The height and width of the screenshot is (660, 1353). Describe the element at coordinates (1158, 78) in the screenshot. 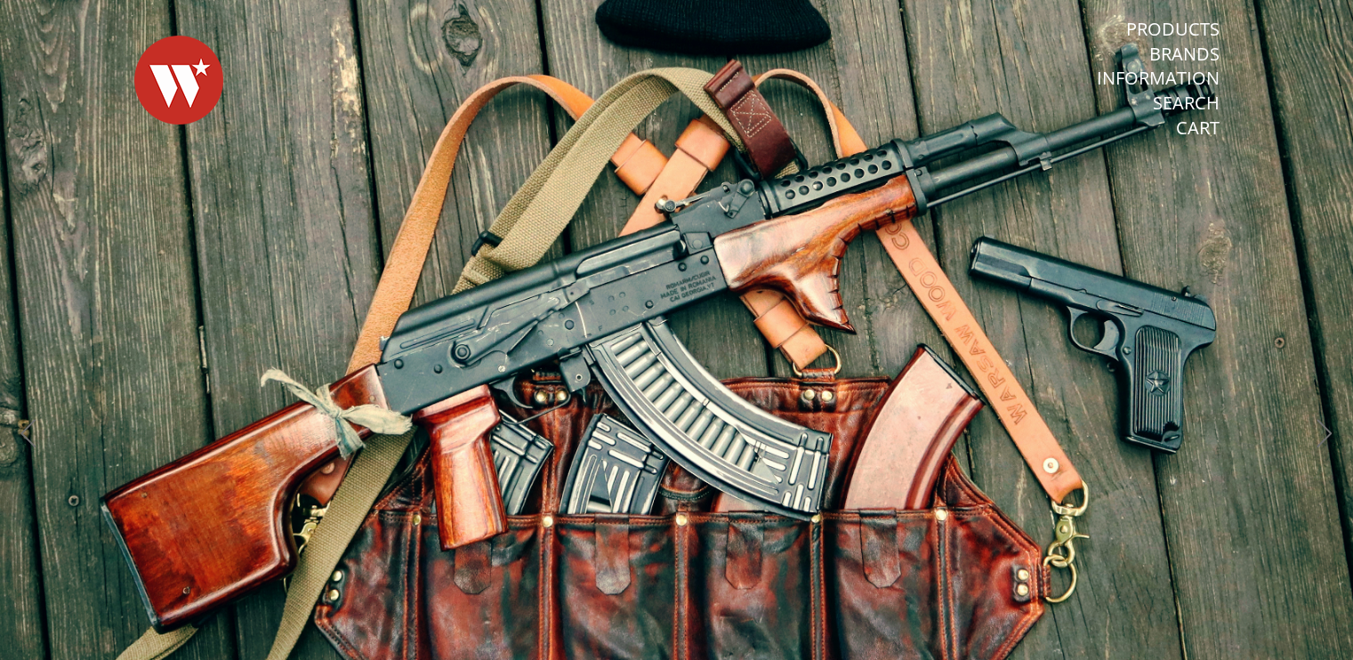

I see `a: Information` at that location.